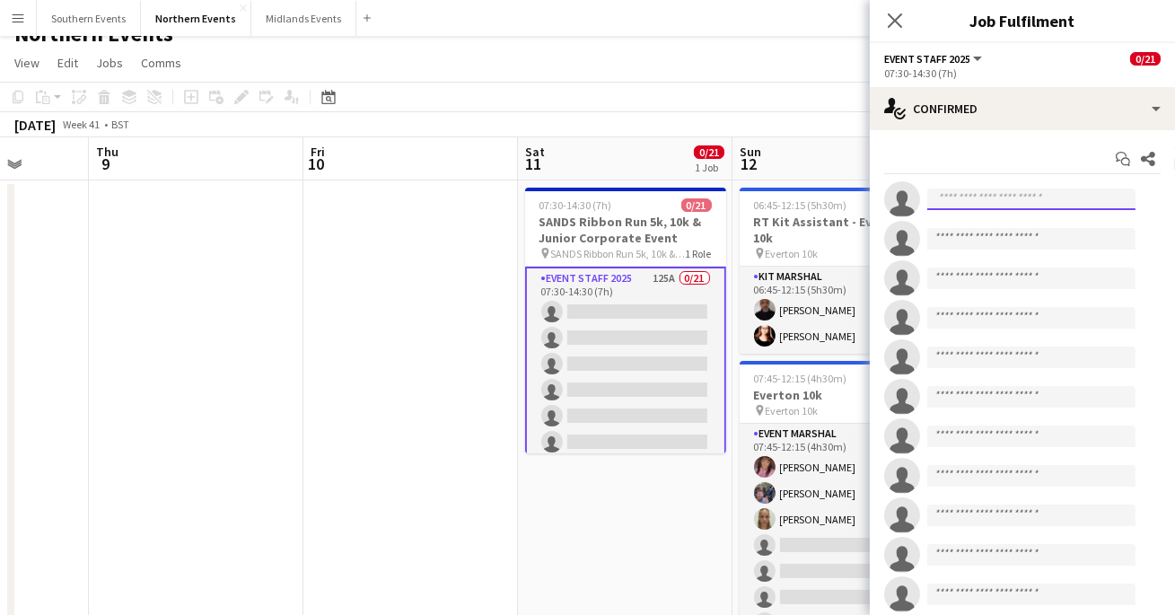 The height and width of the screenshot is (615, 1175). I want to click on a: View, so click(27, 63).